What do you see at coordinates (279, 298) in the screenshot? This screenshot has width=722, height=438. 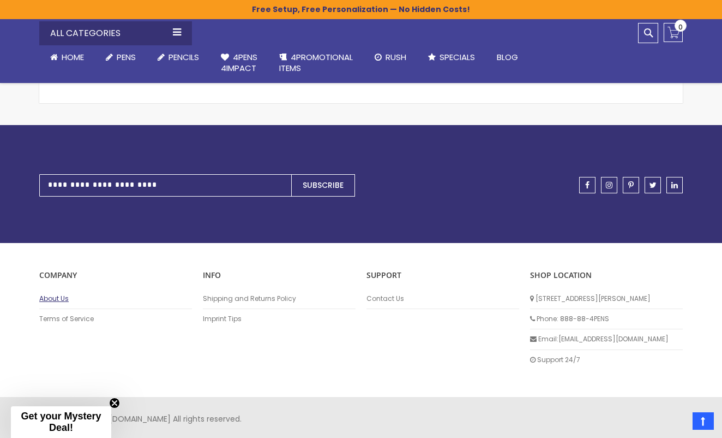 I see `a: Shipping and Returns Policy` at bounding box center [279, 298].